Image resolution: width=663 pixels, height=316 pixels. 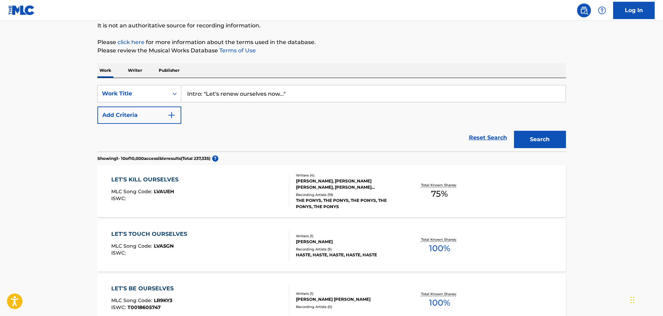 I want to click on span: LVA5GN, so click(x=164, y=246).